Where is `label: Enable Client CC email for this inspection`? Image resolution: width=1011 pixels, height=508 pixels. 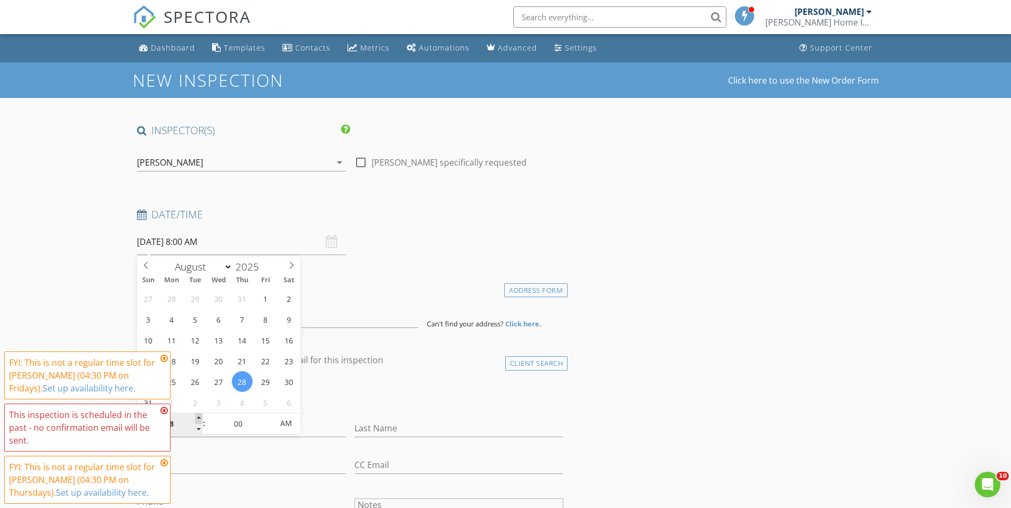
label: Enable Client CC email for this inspection is located at coordinates (301, 360).